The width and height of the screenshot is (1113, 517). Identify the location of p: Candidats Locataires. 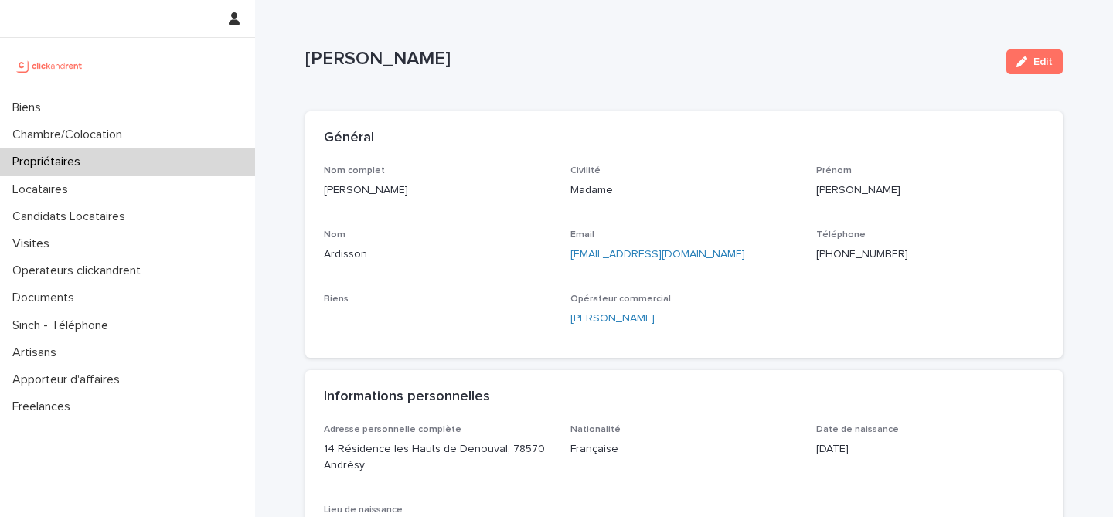
(72, 216).